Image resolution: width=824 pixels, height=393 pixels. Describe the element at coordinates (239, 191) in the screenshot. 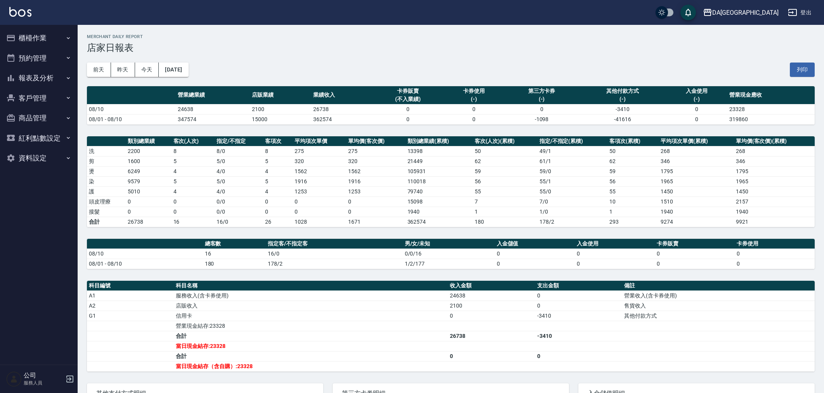

I see `td: 4 / 0` at that location.